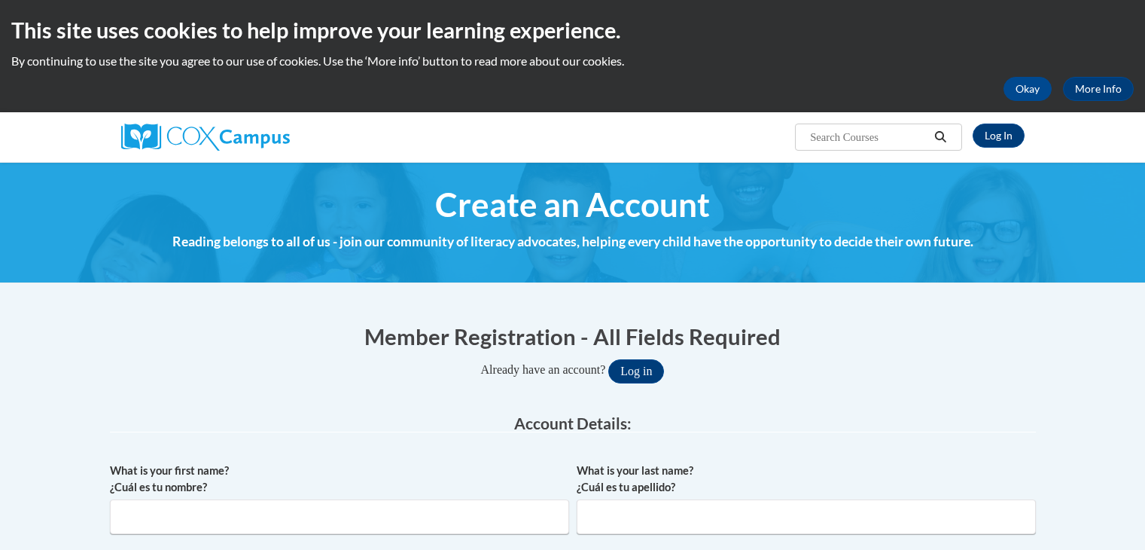 This screenshot has width=1145, height=550. I want to click on span: Already have an account?, so click(544, 369).